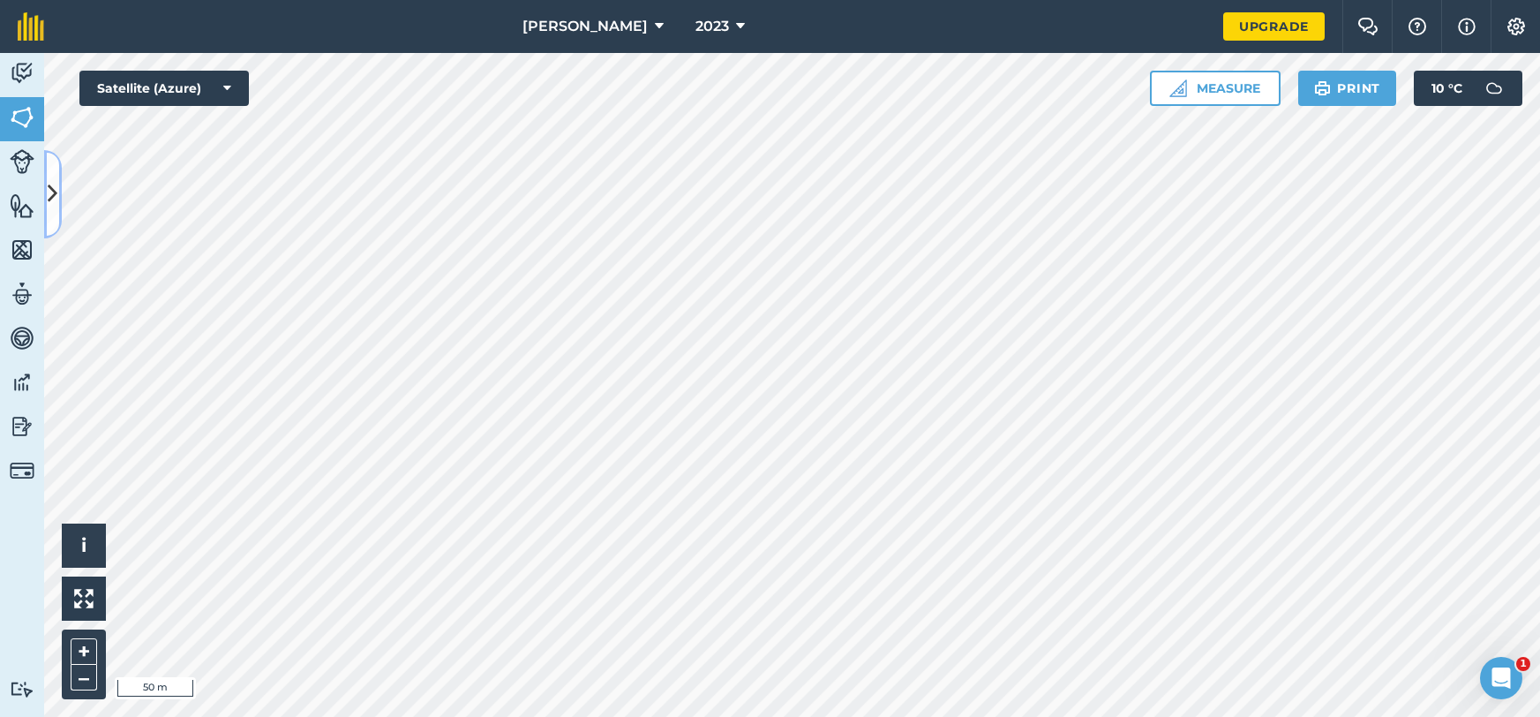 This screenshot has height=717, width=1540. What do you see at coordinates (1468, 88) in the screenshot?
I see `button: 10 °C` at bounding box center [1468, 88].